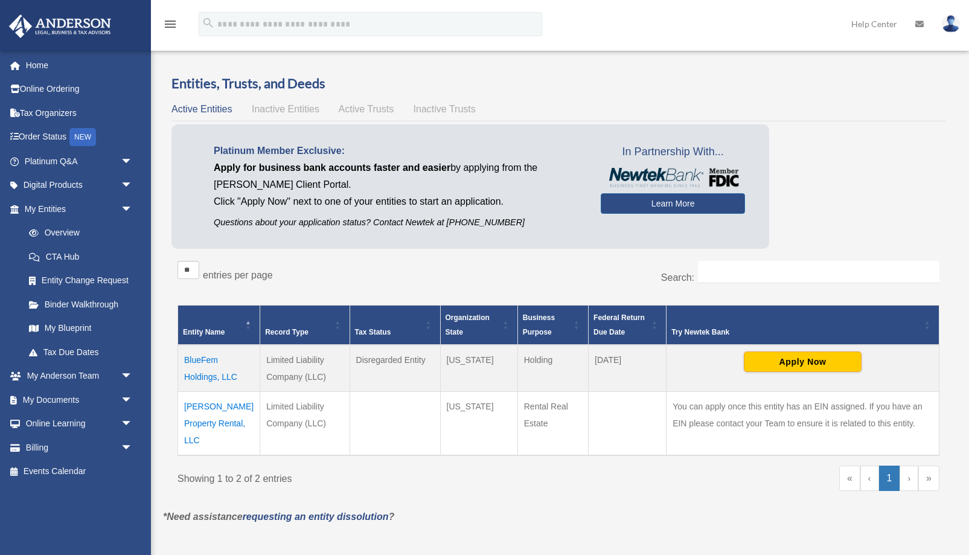 The height and width of the screenshot is (555, 969). What do you see at coordinates (479, 325) in the screenshot?
I see `th: Organization State: Activate to sort` at bounding box center [479, 325].